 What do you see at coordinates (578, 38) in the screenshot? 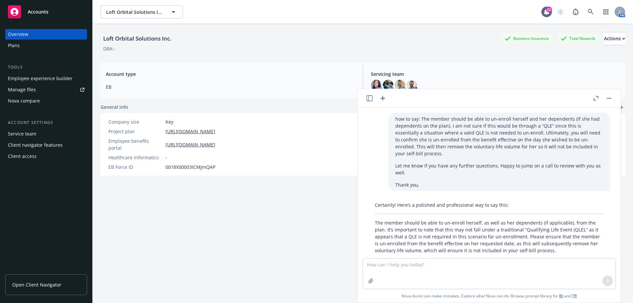
I see `div: Total Rewards` at bounding box center [578, 38].